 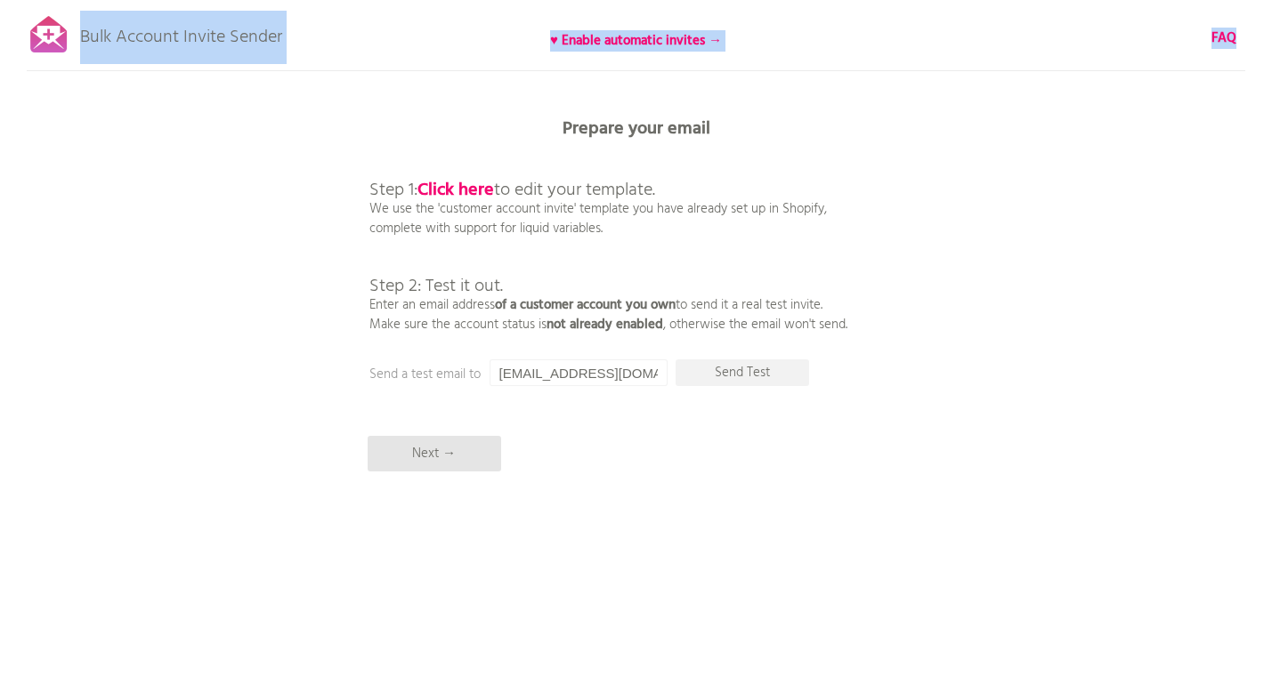 What do you see at coordinates (456, 190) in the screenshot?
I see `b: Click here` at bounding box center [456, 190].